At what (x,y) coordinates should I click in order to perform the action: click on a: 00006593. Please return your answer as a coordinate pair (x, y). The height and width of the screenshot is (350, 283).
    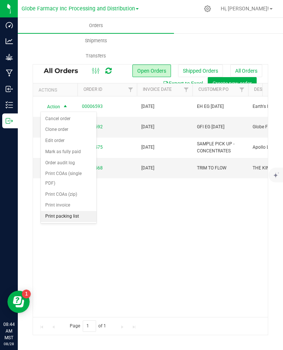
    Looking at the image, I should click on (92, 106).